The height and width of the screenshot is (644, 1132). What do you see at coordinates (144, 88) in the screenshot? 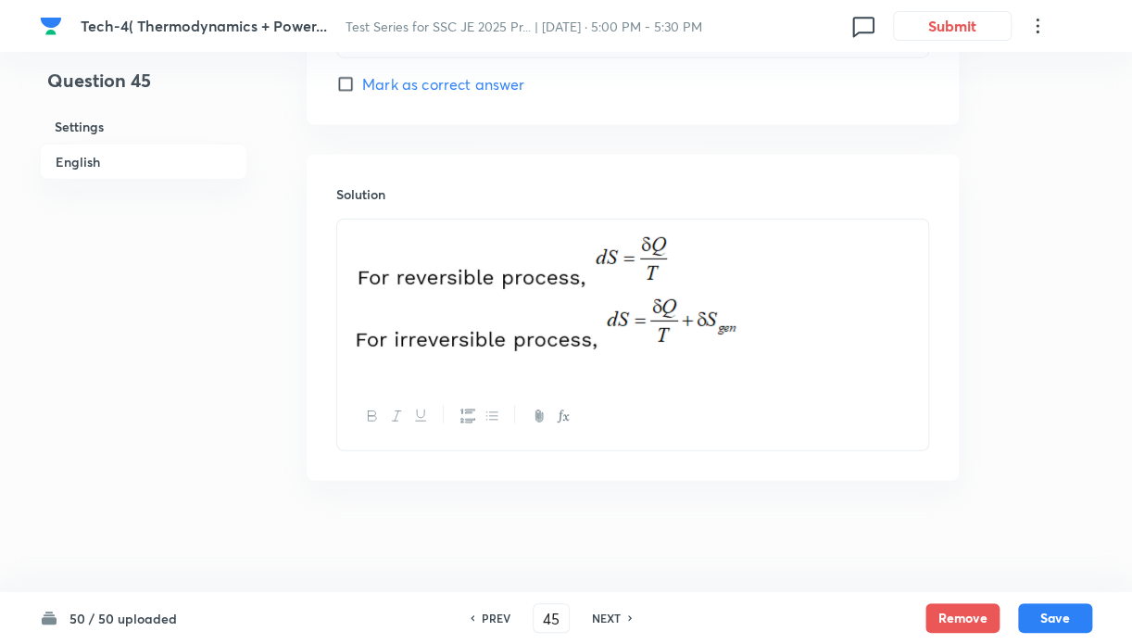
I see `h4: Question 45` at bounding box center [144, 88].